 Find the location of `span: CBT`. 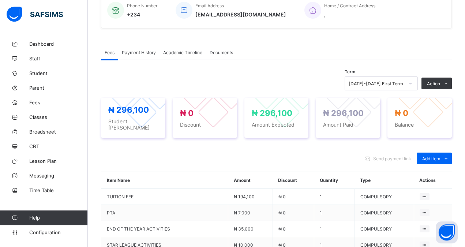

span: CBT is located at coordinates (59, 146).